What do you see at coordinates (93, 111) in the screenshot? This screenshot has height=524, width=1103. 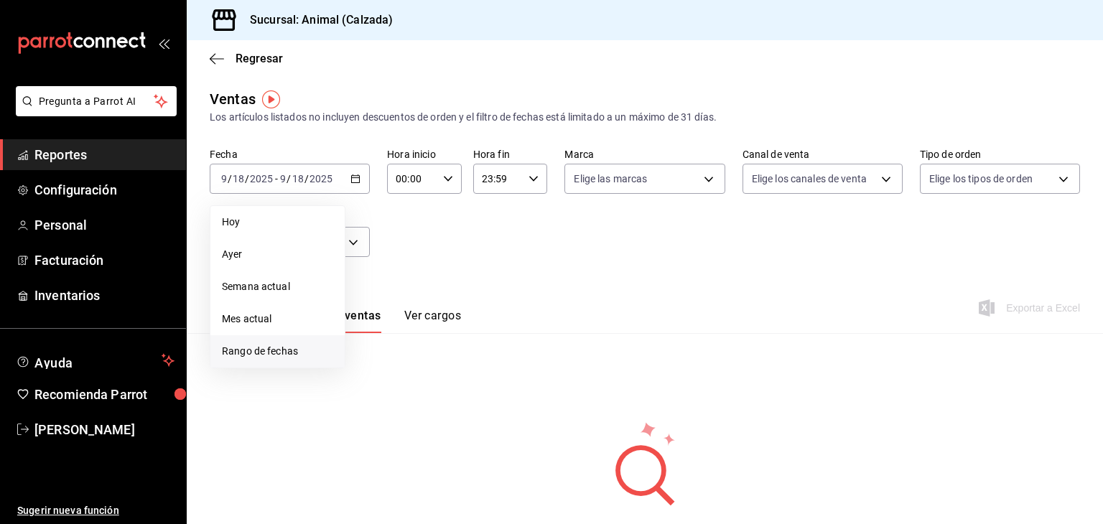 I see `a: Pregunta a Parrot AI` at bounding box center [93, 111].